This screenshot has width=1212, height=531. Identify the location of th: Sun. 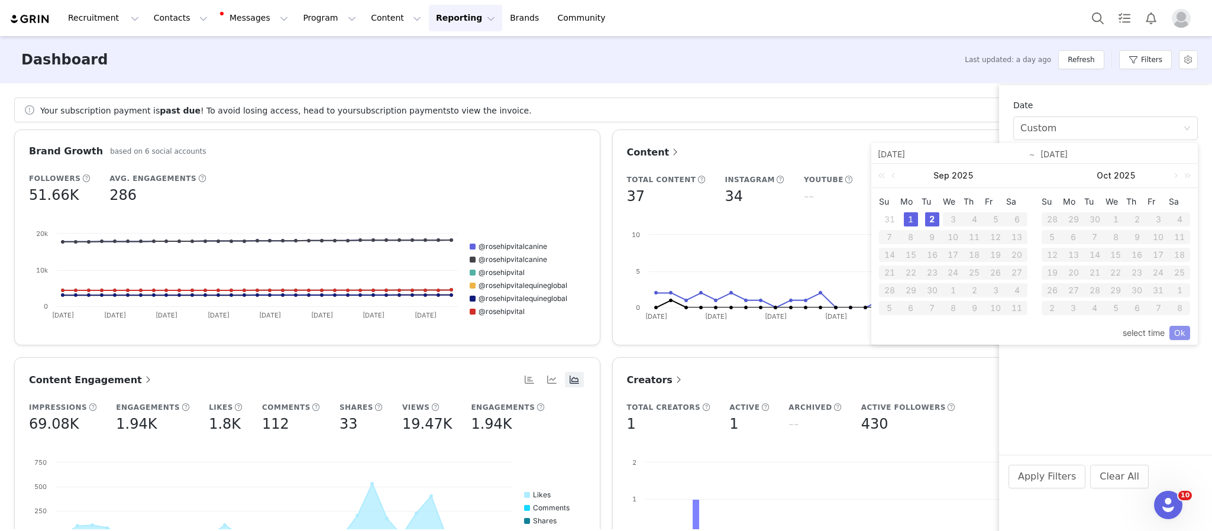
(1053, 202).